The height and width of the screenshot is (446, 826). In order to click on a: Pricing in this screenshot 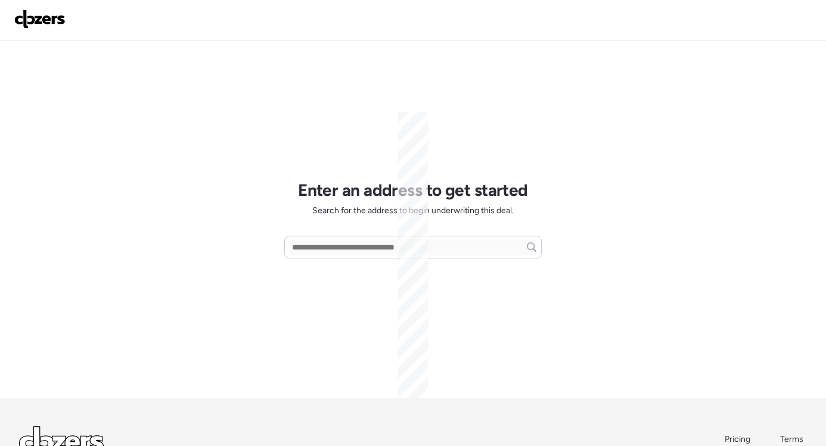, I will do `click(738, 440)`.